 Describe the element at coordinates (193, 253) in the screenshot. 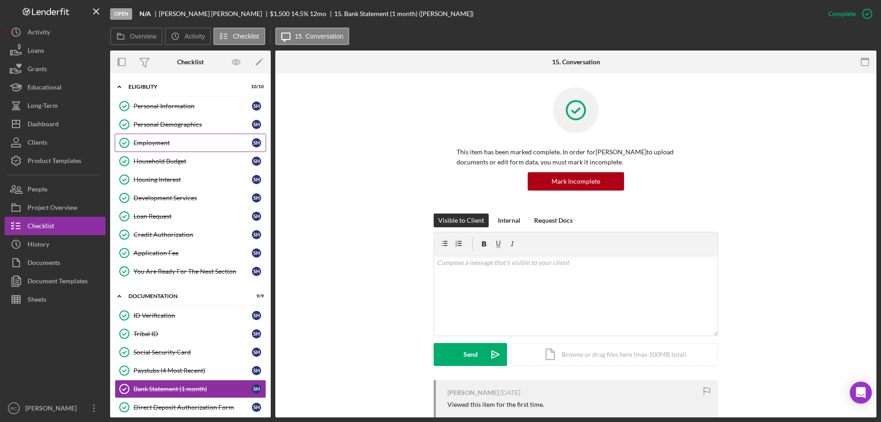

I see `div: Application Fee` at that location.